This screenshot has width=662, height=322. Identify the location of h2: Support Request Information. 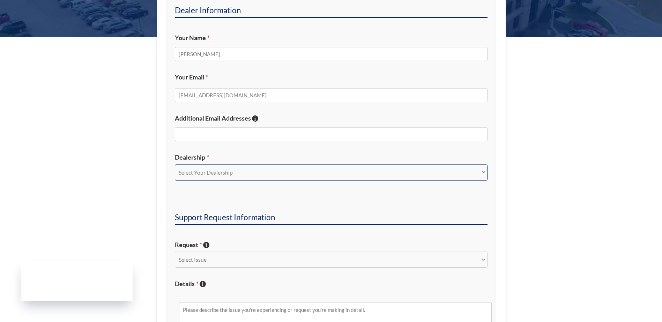
(331, 219).